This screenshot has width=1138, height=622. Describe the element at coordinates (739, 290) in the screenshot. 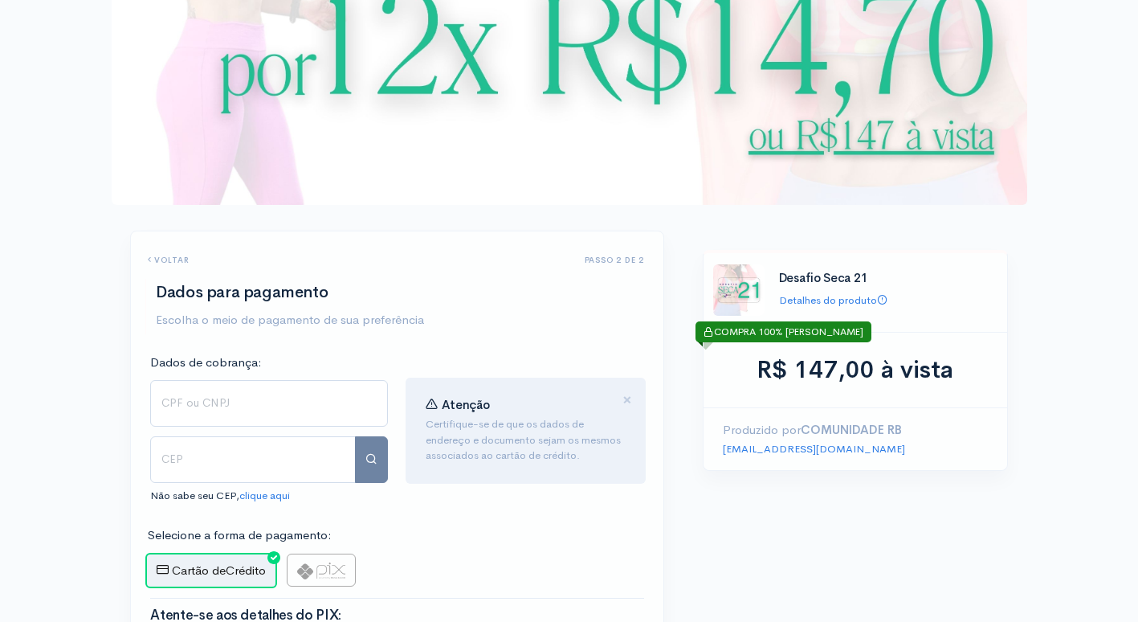

I see `img: O%20Seca%2021%20e%CC%81%20um%20desafio%20de%20emagrecimento%20voltado%20especificamente%20para%20...` at that location.